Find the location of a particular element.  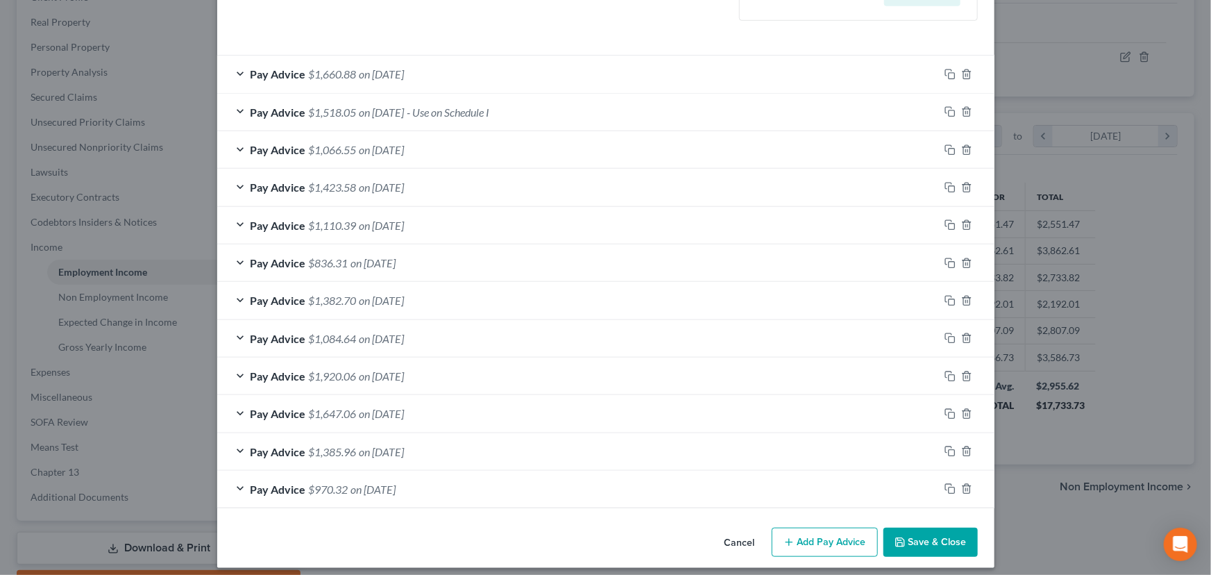

span: $1,084.64 is located at coordinates (332, 338).